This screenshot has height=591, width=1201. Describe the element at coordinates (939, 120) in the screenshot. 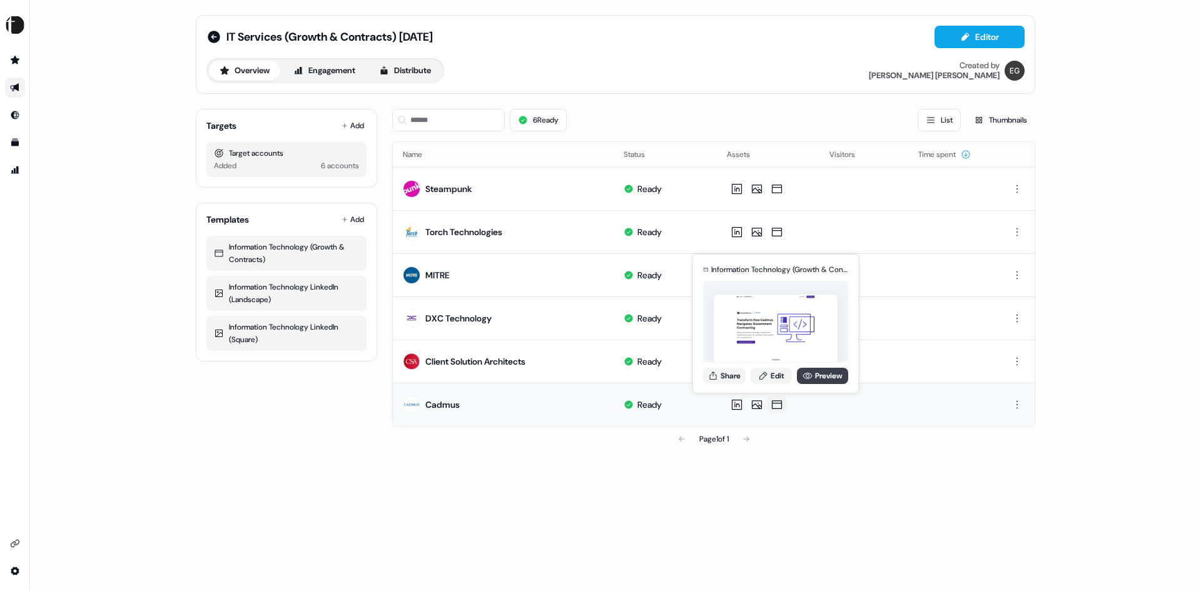

I see `button: List` at that location.